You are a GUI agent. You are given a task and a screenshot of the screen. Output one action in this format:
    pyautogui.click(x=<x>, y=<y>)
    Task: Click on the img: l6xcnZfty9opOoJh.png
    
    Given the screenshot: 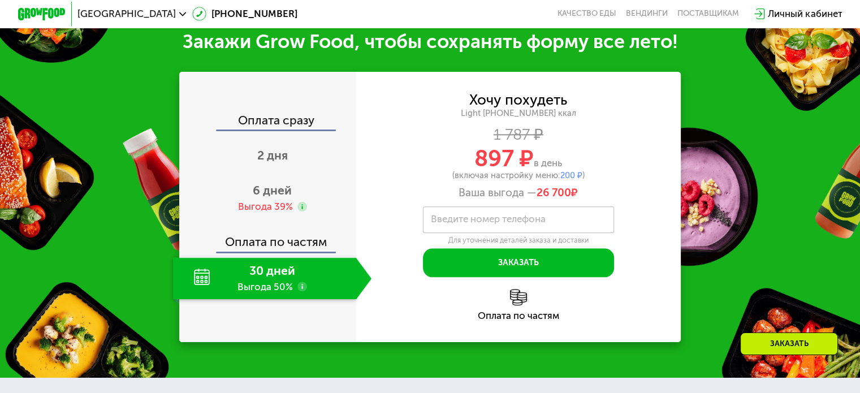 What is the action you would take?
    pyautogui.click(x=518, y=297)
    